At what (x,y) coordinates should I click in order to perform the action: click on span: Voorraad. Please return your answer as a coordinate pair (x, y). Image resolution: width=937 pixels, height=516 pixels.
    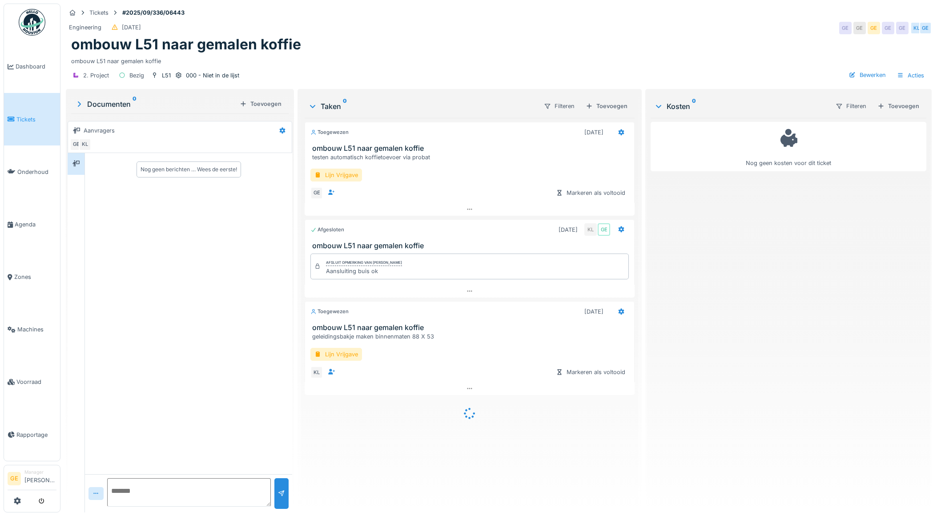
    Looking at the image, I should click on (36, 382).